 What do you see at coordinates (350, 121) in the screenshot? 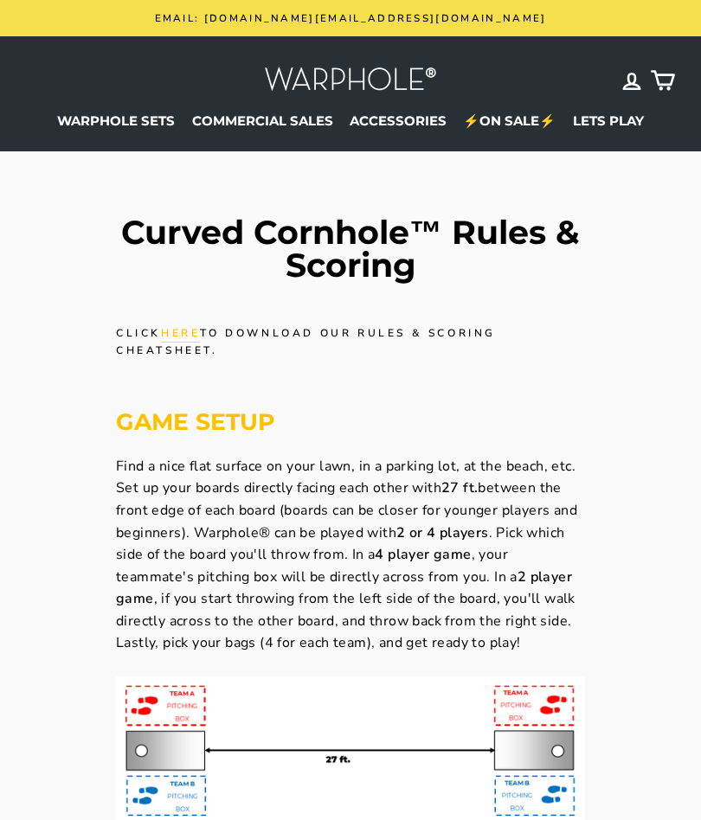
I see `ul: Primary` at bounding box center [350, 121].